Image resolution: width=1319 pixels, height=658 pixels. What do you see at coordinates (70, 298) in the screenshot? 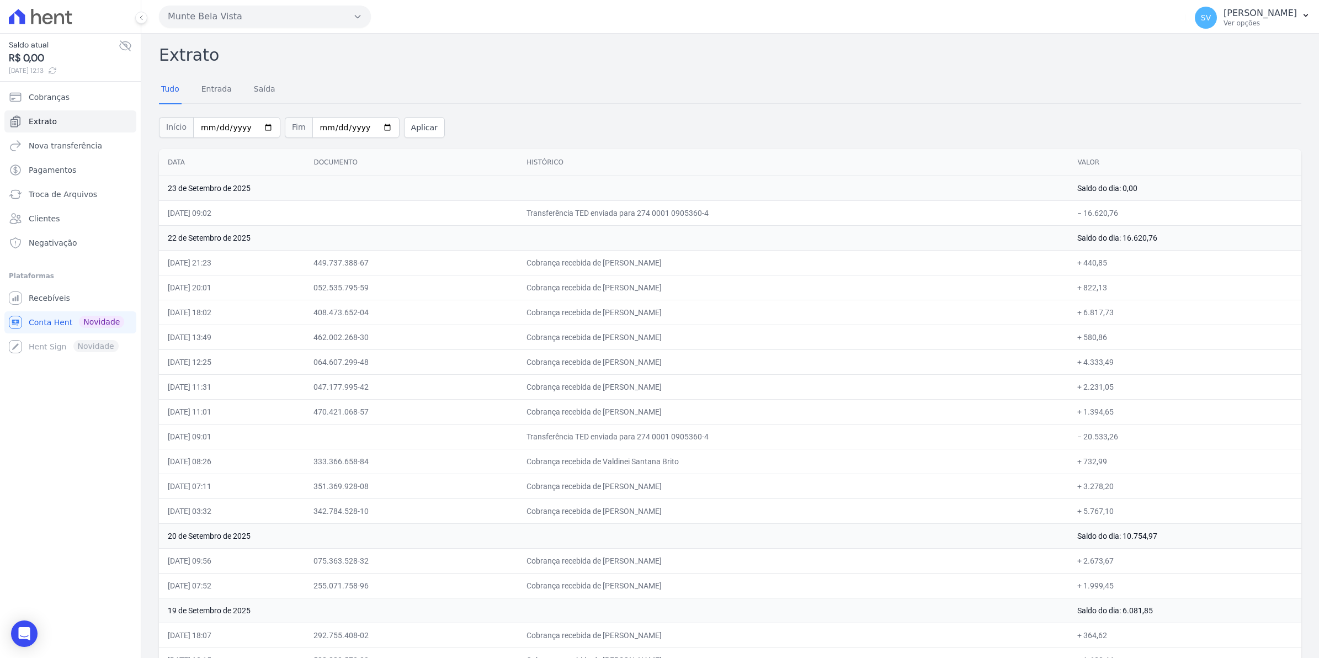
I see `a: Recebíveis` at bounding box center [70, 298].